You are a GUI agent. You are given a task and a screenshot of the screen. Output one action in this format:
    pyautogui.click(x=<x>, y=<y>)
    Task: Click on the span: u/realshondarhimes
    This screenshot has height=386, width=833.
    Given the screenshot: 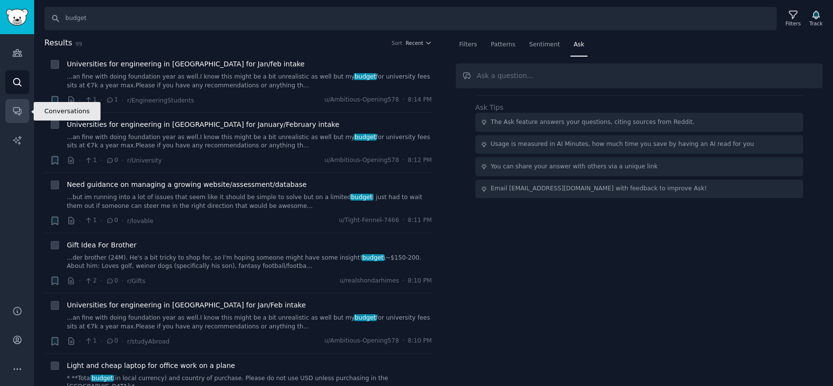 What is the action you would take?
    pyautogui.click(x=369, y=281)
    